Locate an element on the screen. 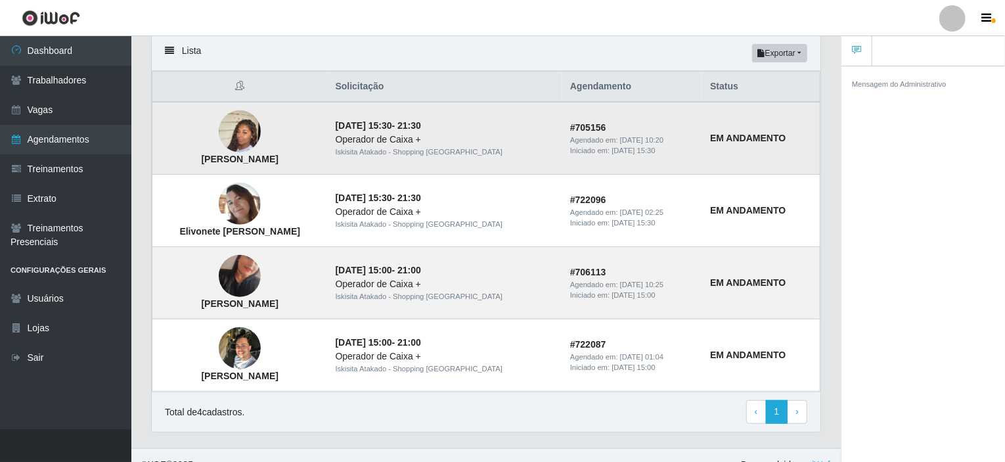 The image size is (1005, 462). th: Solicitação is located at coordinates (445, 87).